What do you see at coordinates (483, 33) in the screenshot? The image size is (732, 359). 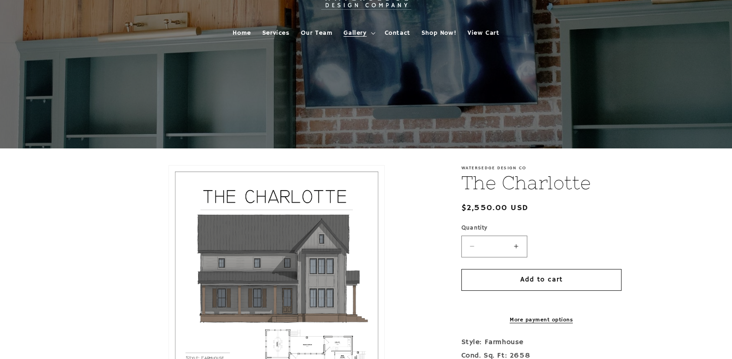 I see `span: View Cart` at bounding box center [483, 33].